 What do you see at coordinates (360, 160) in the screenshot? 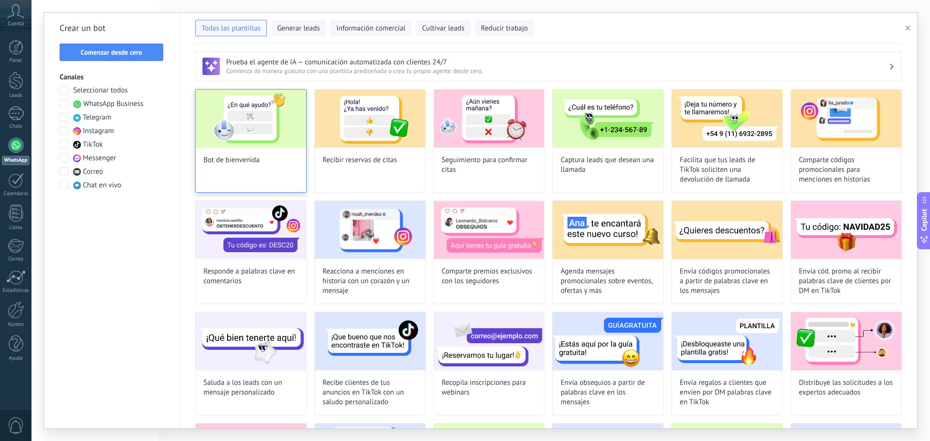
I see `span: Recibir reservas de citas` at bounding box center [360, 160].